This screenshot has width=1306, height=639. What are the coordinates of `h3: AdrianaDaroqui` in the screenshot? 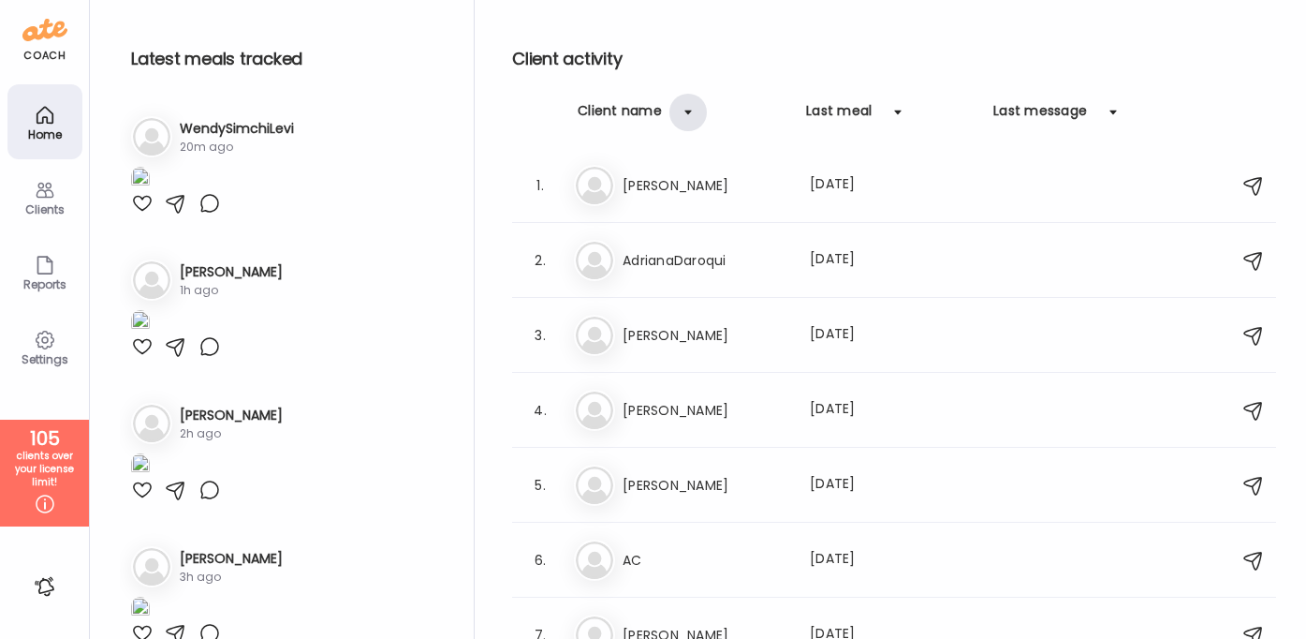 It's located at (705, 260).